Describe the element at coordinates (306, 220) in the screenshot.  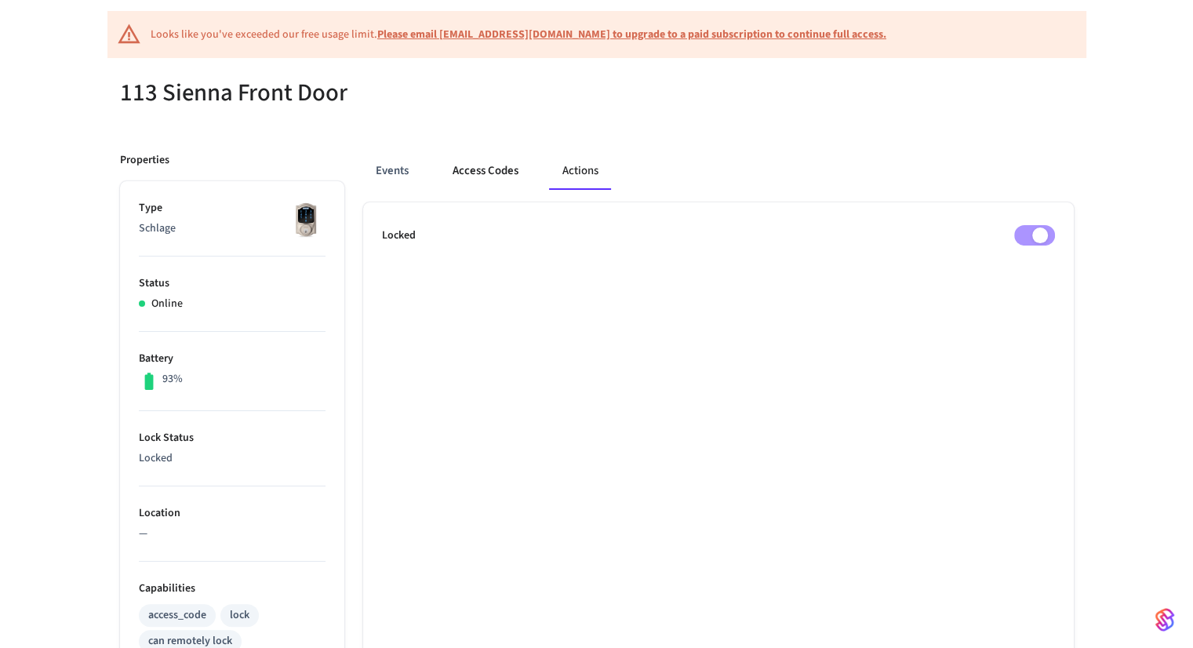
I see `img: Schlage Sense Smart Deadbolt with Camelot Trim, Front` at that location.